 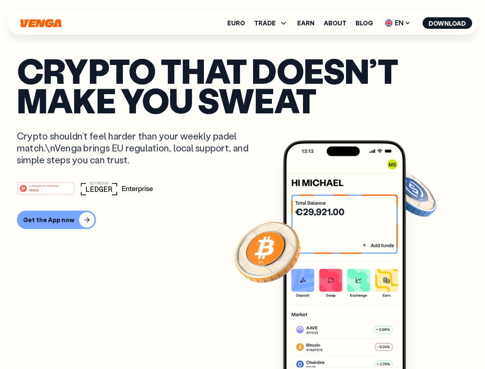 I want to click on button: Download, so click(x=447, y=23).